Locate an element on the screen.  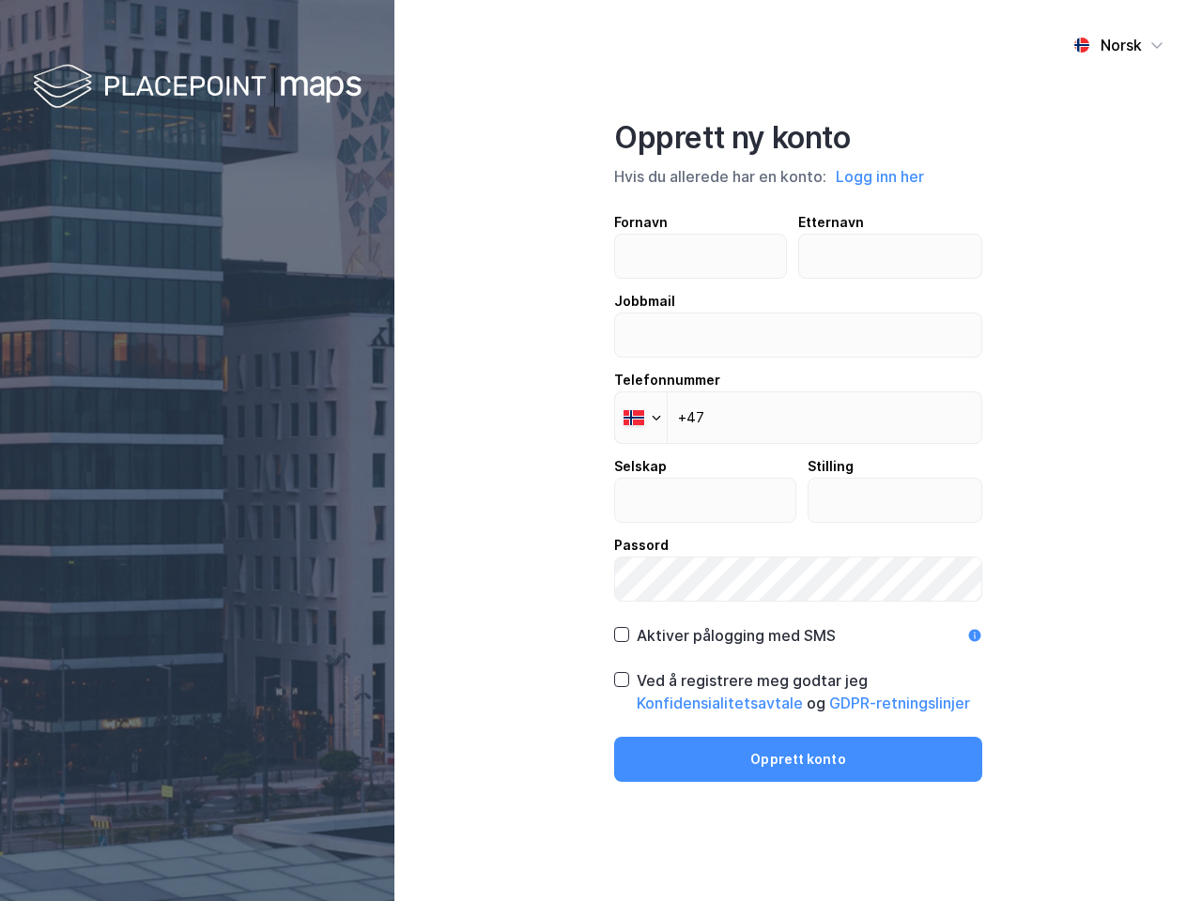
div: Fornavn is located at coordinates (700, 223).